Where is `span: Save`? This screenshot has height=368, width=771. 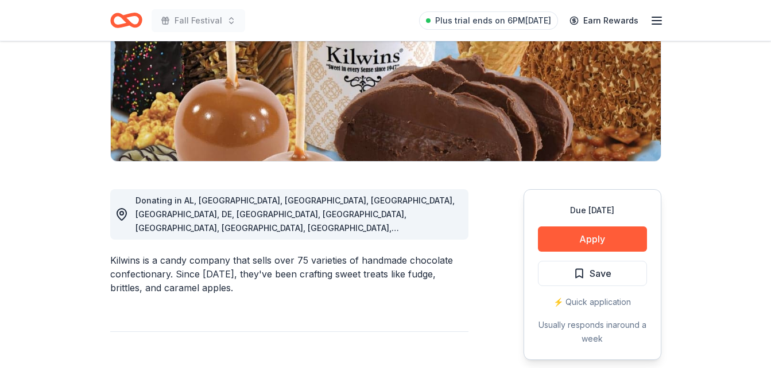 span: Save is located at coordinates (600, 274).